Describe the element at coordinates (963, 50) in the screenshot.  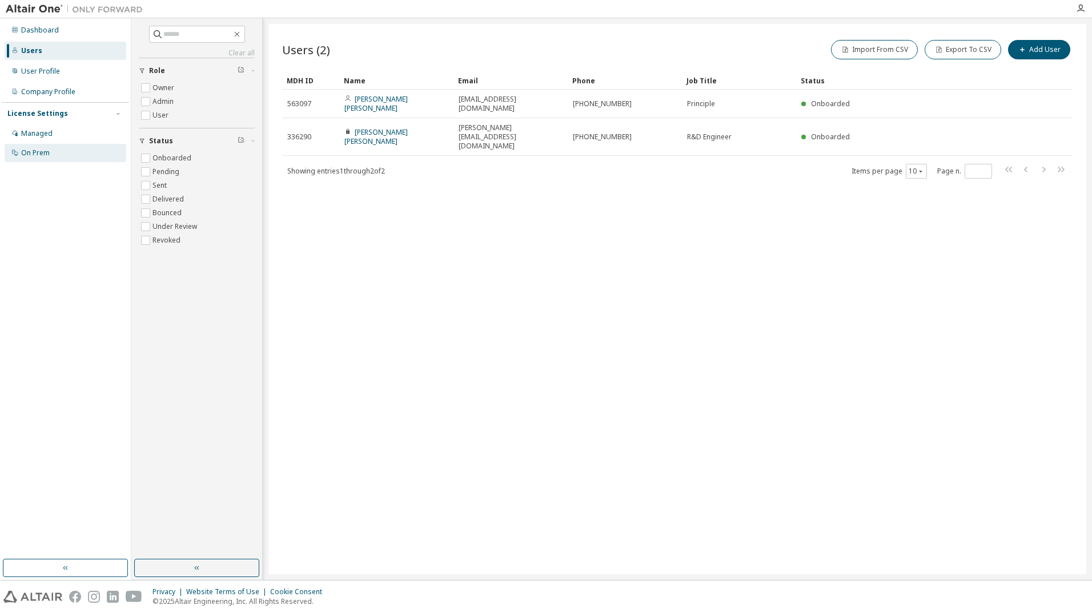
I see `button: Export To CSV` at that location.